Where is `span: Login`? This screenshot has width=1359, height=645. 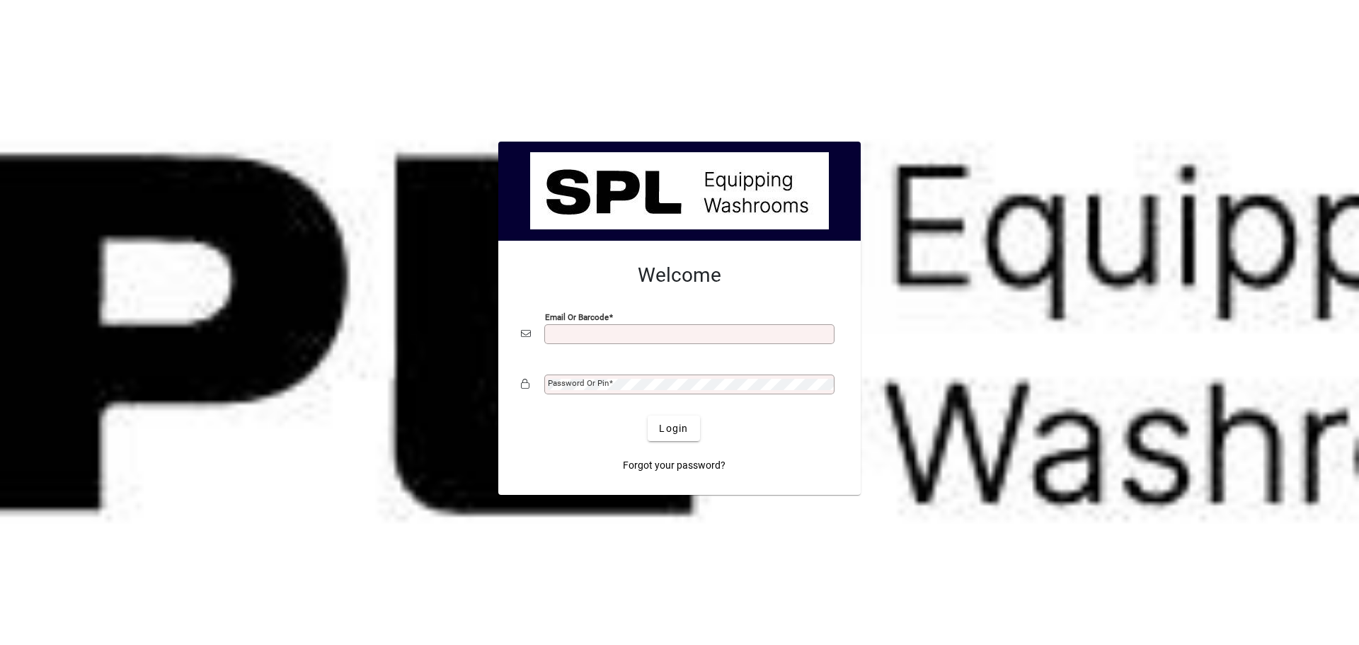 span: Login is located at coordinates (673, 428).